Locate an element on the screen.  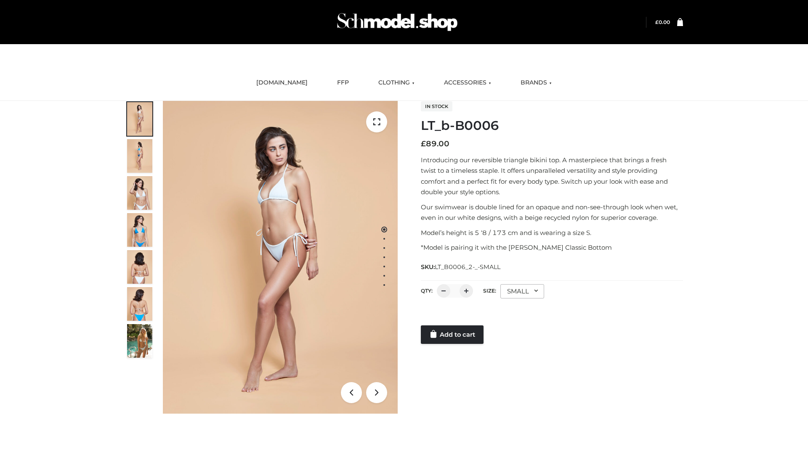
bdi: 0.00 is located at coordinates (662, 22).